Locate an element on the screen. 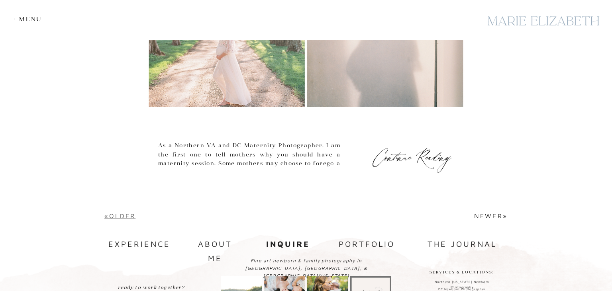 The width and height of the screenshot is (612, 291). a: about me is located at coordinates (215, 244).